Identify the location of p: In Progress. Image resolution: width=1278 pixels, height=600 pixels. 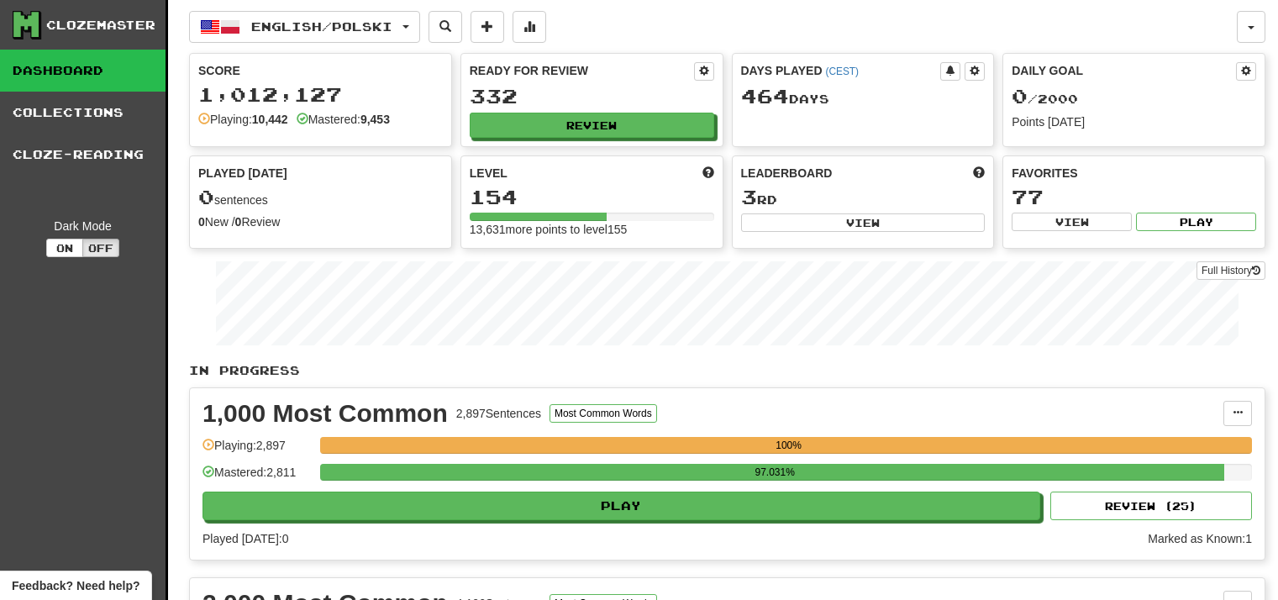
(727, 371).